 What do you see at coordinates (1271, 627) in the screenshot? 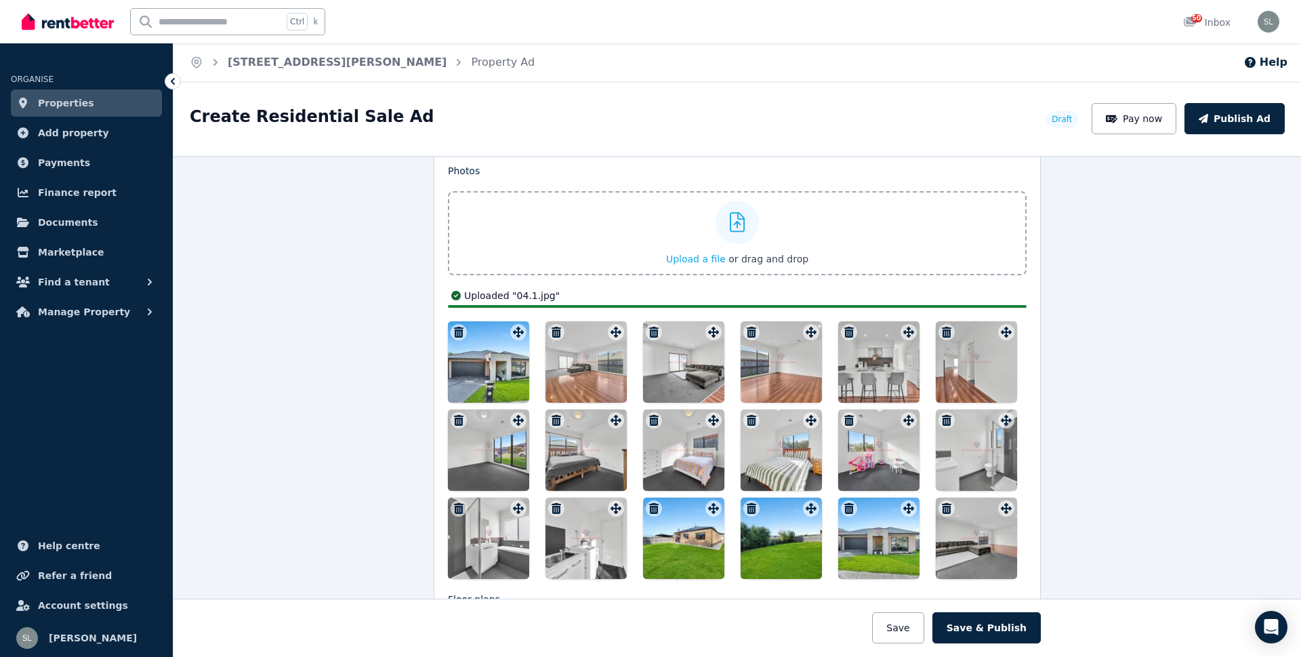
I see `div: Open Intercom Messenger` at bounding box center [1271, 627].